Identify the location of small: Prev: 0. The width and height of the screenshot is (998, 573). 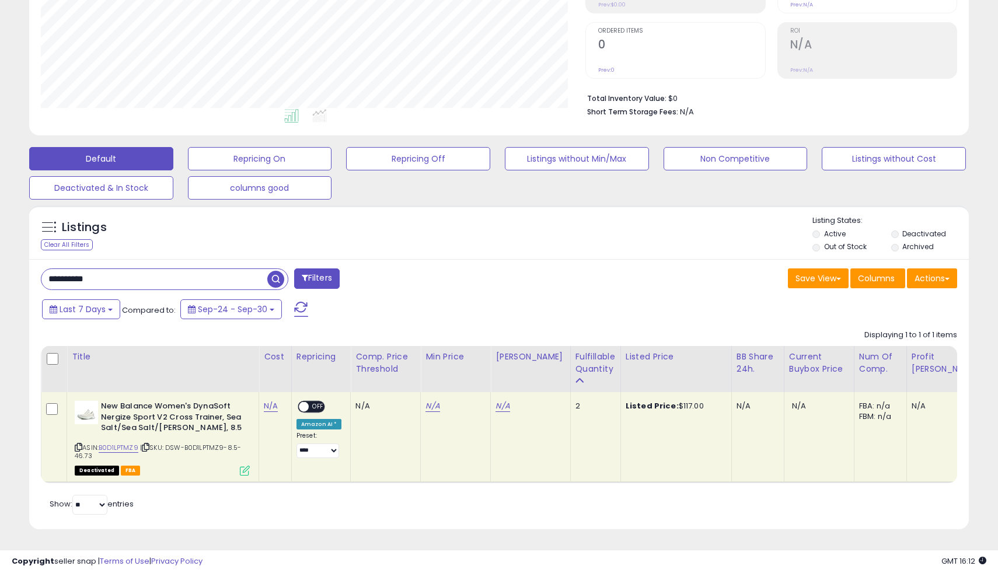
(607, 70).